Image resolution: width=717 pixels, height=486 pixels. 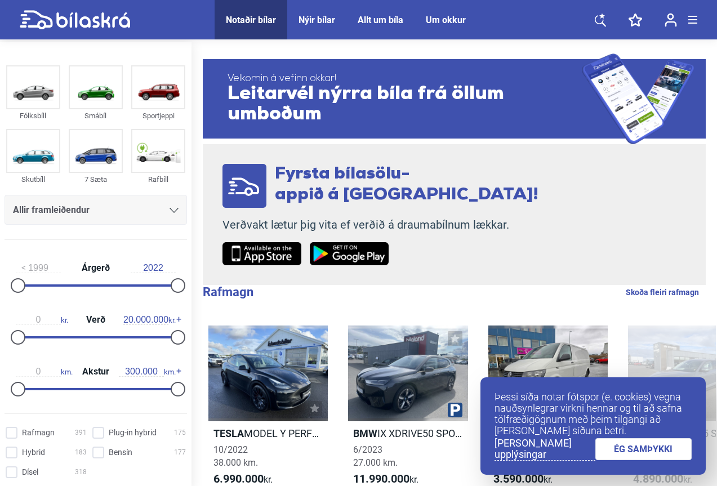 What do you see at coordinates (33, 115) in the screenshot?
I see `div: Fólksbíll` at bounding box center [33, 115].